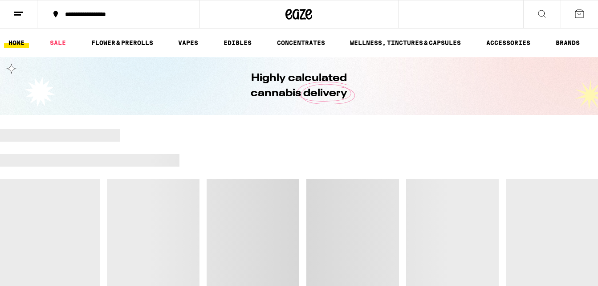  Describe the element at coordinates (299, 86) in the screenshot. I see `h1: Highly calculated cannabis delivery` at that location.